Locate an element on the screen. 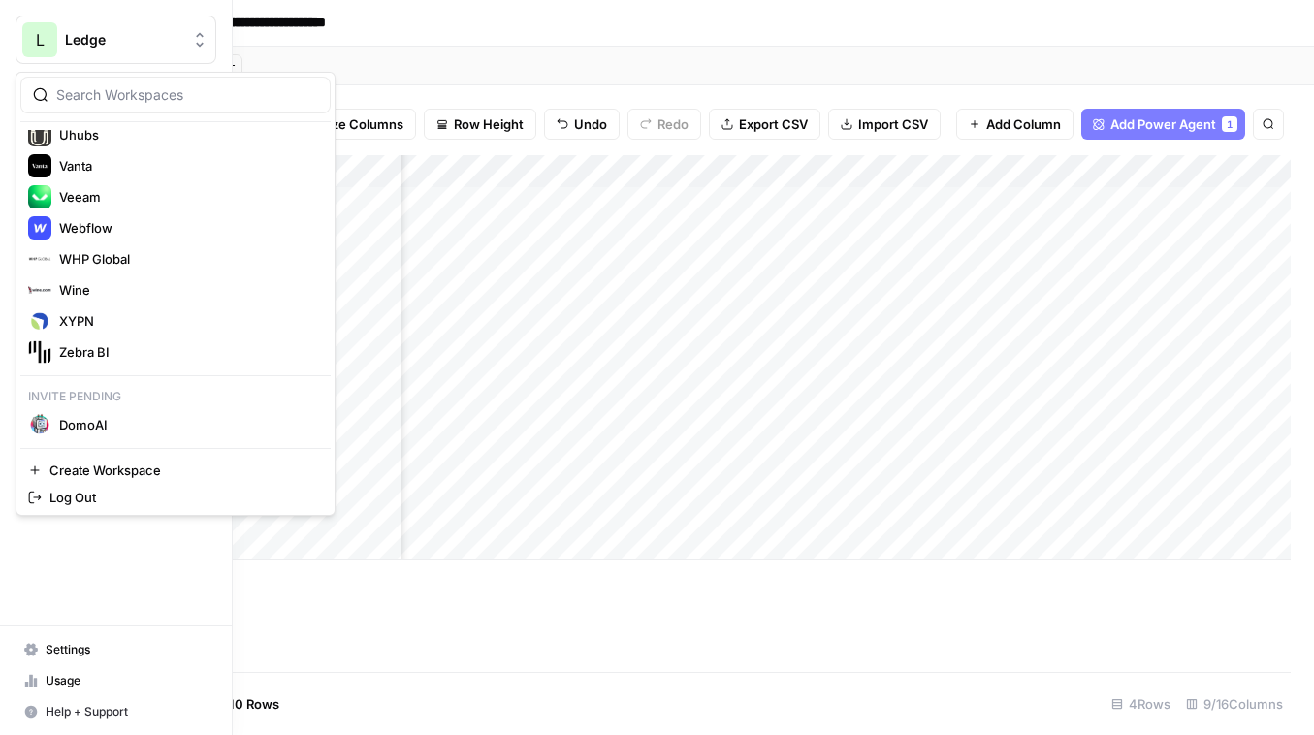  img: Wine Logo is located at coordinates (40, 290).